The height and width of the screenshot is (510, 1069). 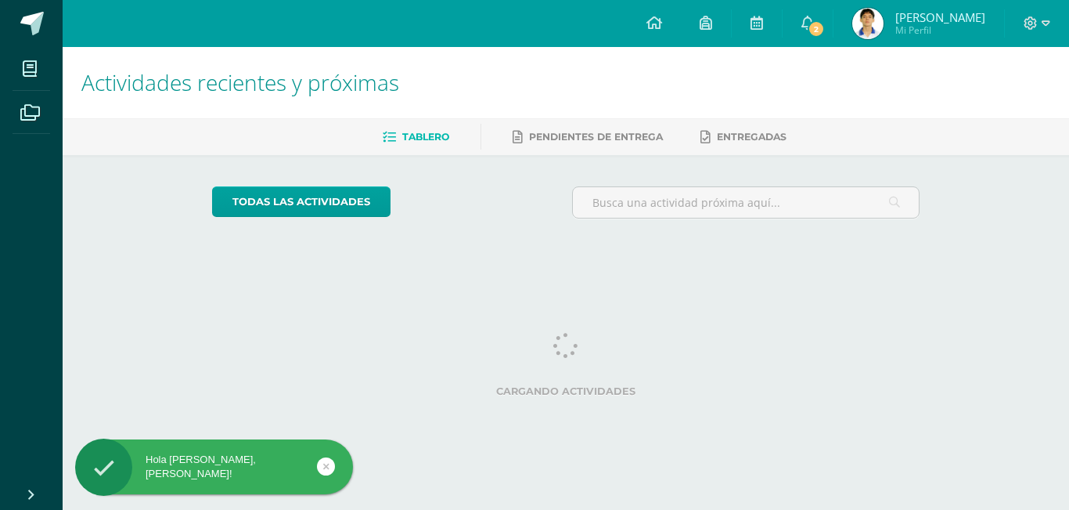 I want to click on a: todas las Actividades, so click(x=301, y=201).